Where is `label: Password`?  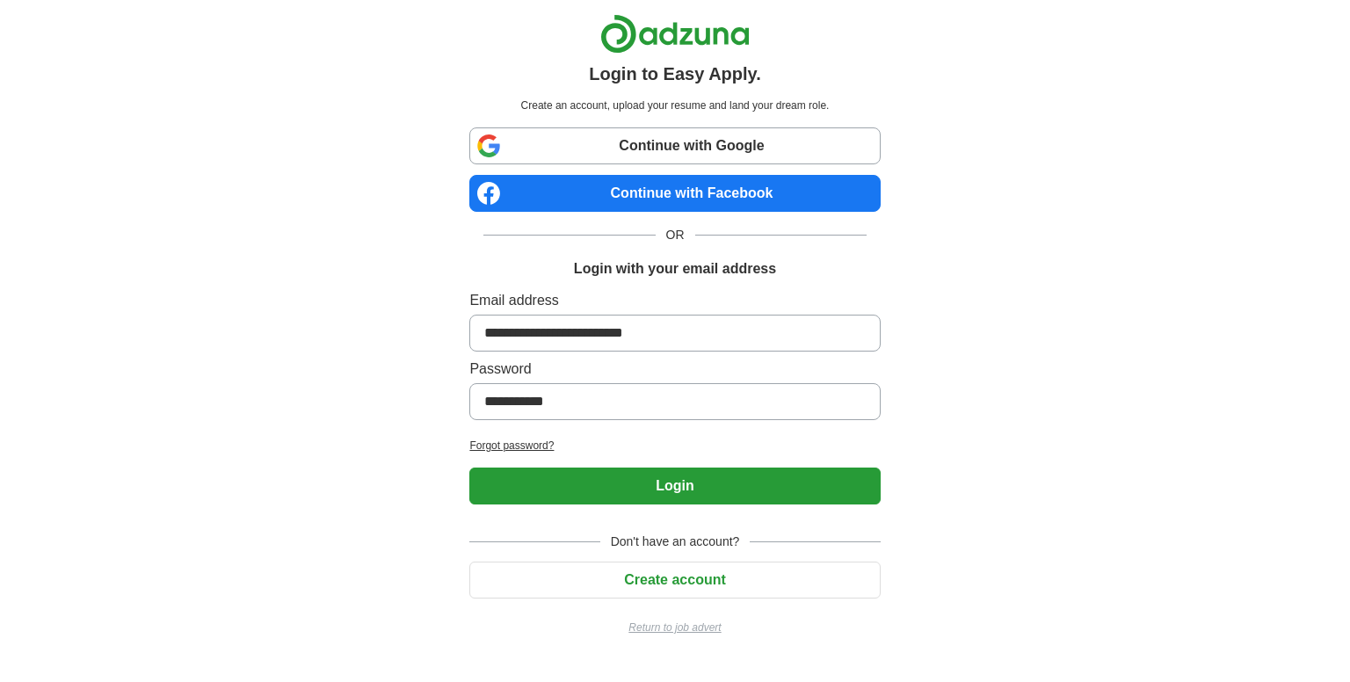 label: Password is located at coordinates (674, 369).